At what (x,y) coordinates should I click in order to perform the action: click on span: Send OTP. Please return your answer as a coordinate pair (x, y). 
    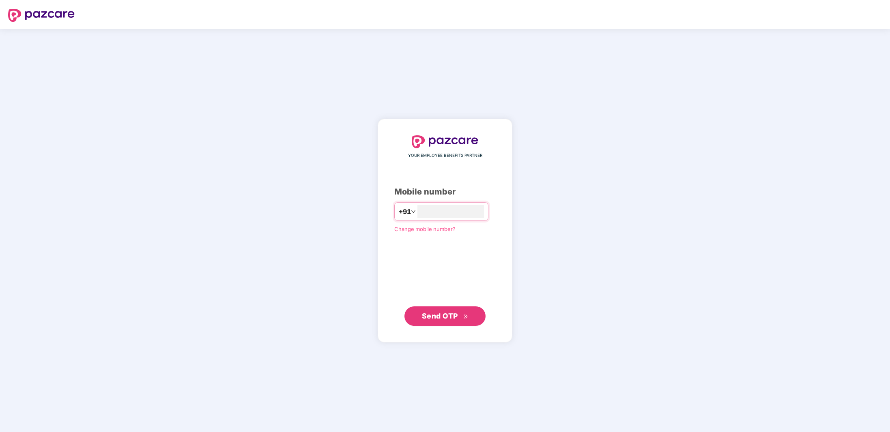
    Looking at the image, I should click on (440, 316).